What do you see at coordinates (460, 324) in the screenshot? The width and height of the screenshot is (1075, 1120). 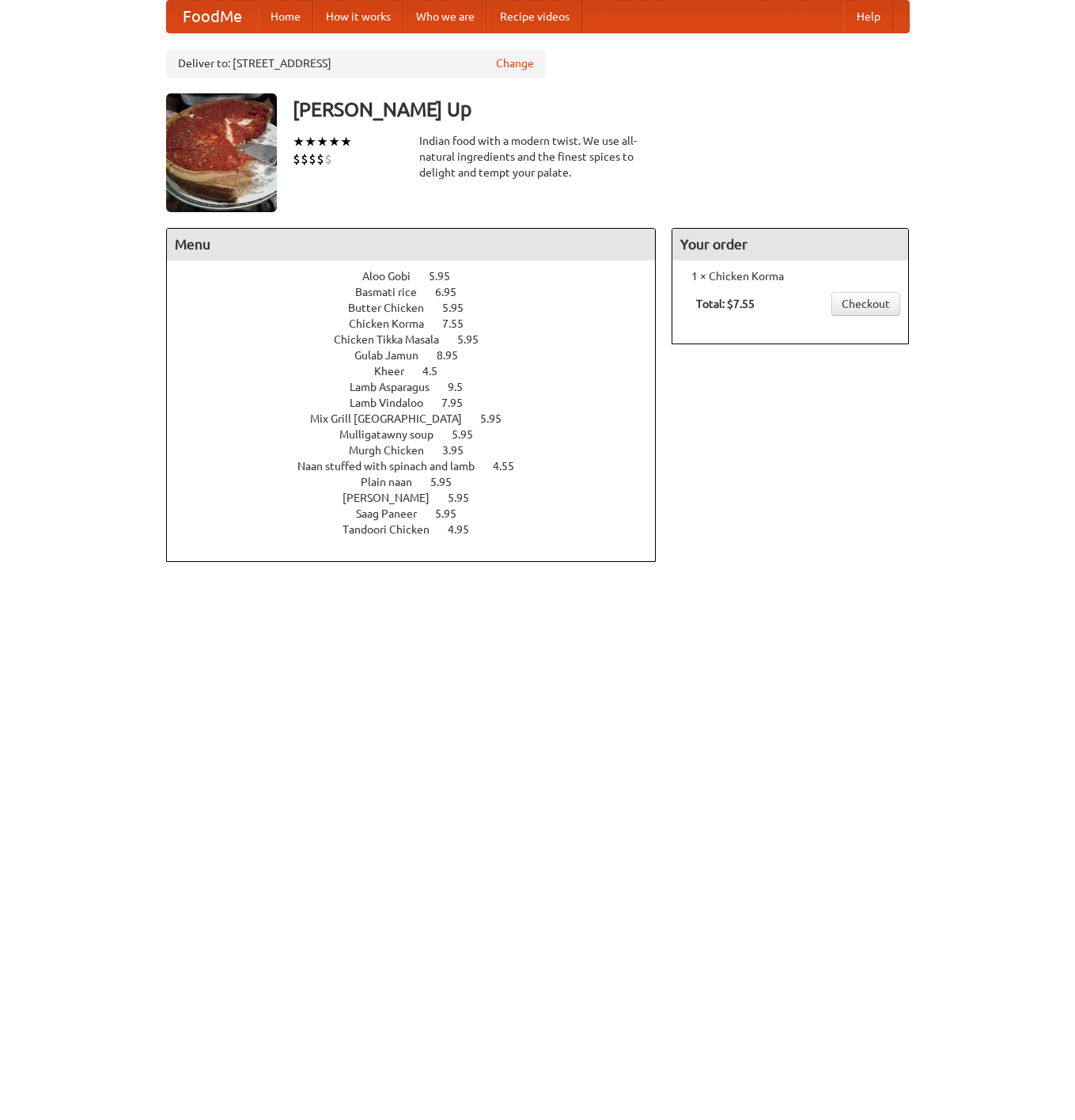 I see `span: 7.55` at bounding box center [460, 324].